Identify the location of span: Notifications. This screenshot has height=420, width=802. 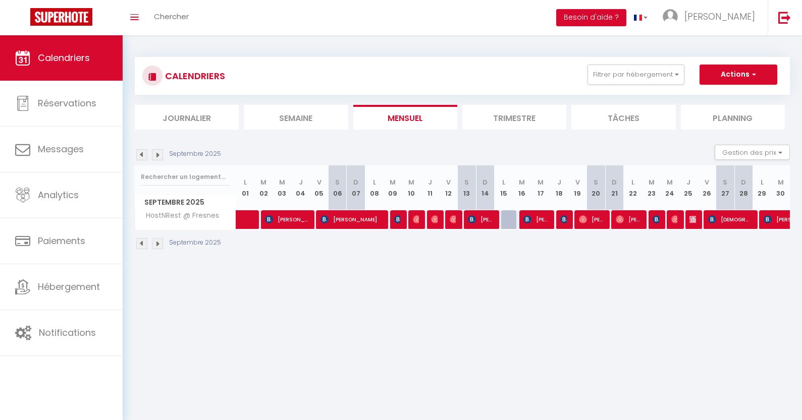
(67, 333).